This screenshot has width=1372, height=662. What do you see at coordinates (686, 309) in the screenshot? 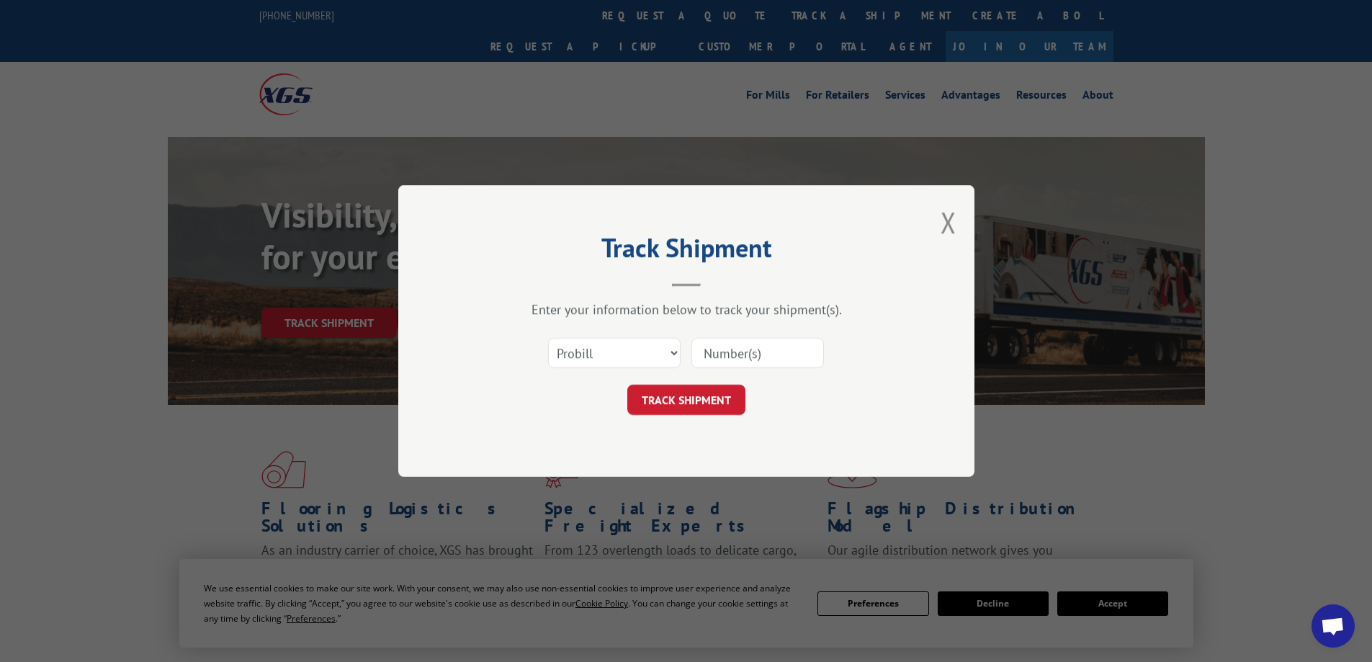
I see `div: Enter your information below to track your shipment(s).` at bounding box center [686, 309].